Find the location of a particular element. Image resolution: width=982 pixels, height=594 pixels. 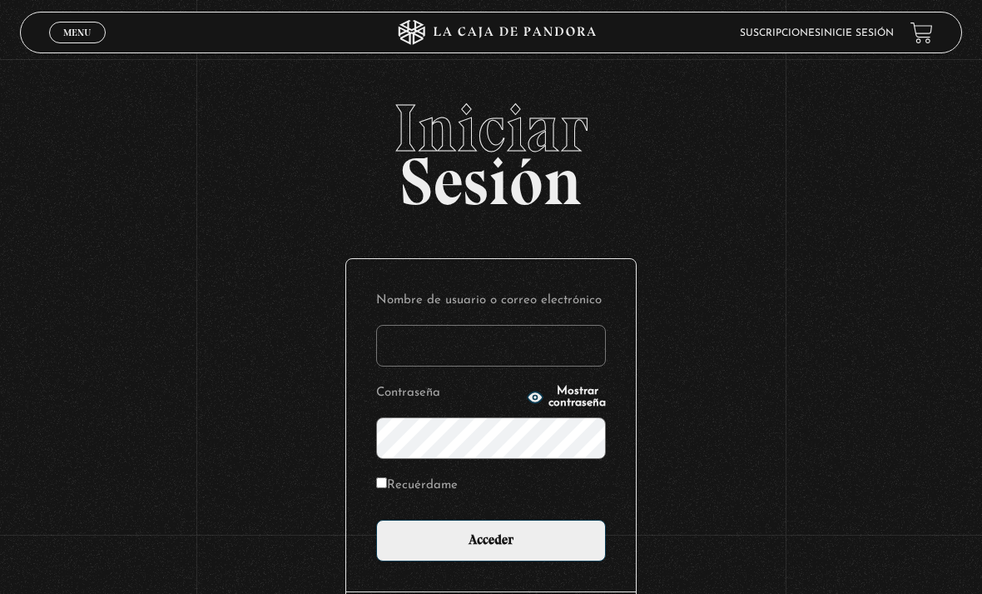

a: Inicie sesión is located at coordinates (858, 33).